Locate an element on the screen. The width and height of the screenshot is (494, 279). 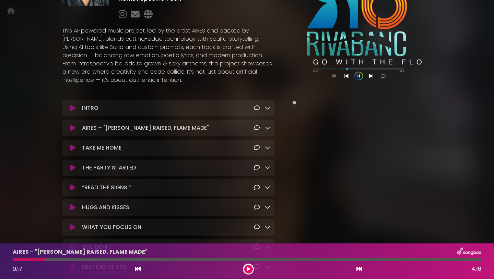
img: songbox-logo-white.png is located at coordinates (469, 252).